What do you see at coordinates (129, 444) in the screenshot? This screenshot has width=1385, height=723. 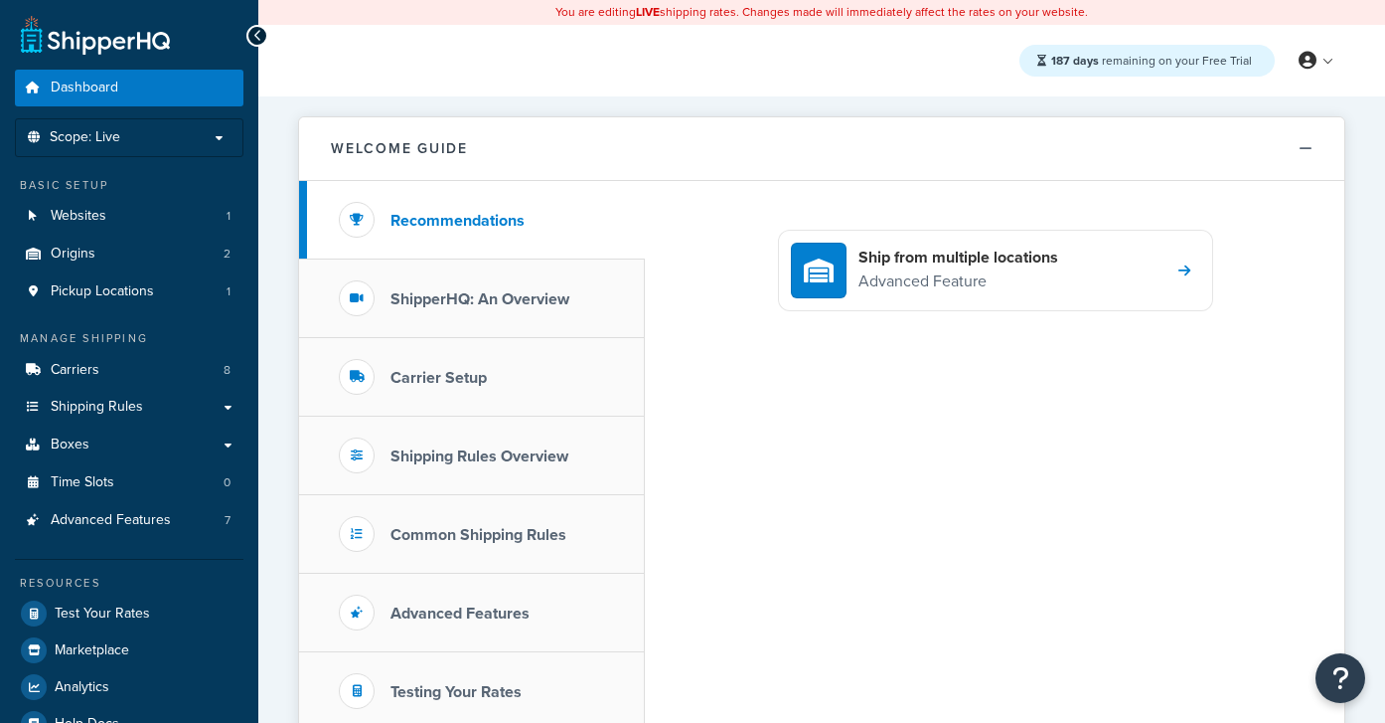 I see `li: Boxes` at bounding box center [129, 444].